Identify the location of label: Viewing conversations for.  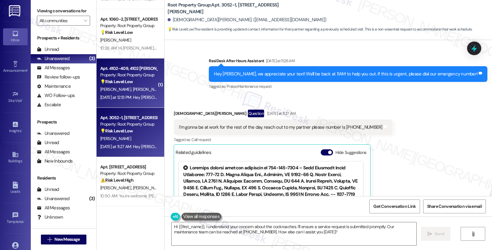
(63, 11).